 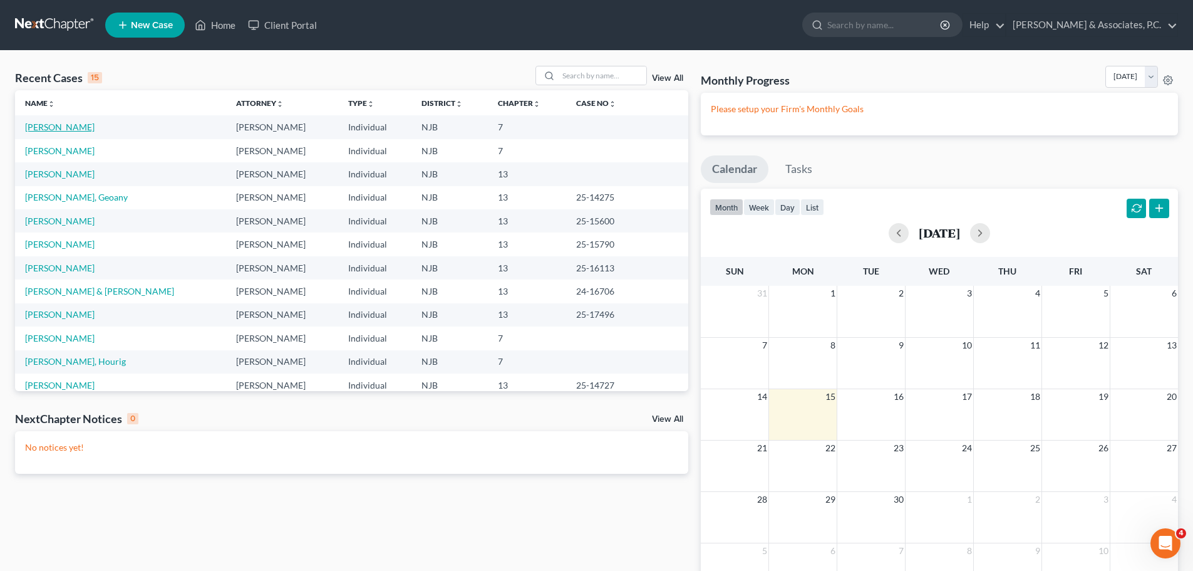 I want to click on a: Home, so click(x=215, y=25).